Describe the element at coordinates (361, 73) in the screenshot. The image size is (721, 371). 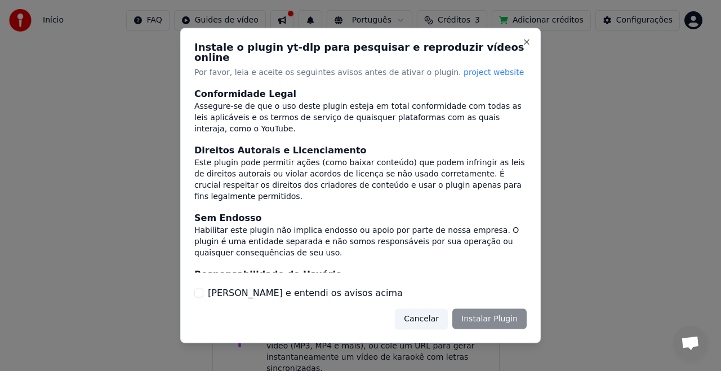
I see `p: Por favor, leia e aceite os seguintes avisos antes de ativar o plugin.` at that location.